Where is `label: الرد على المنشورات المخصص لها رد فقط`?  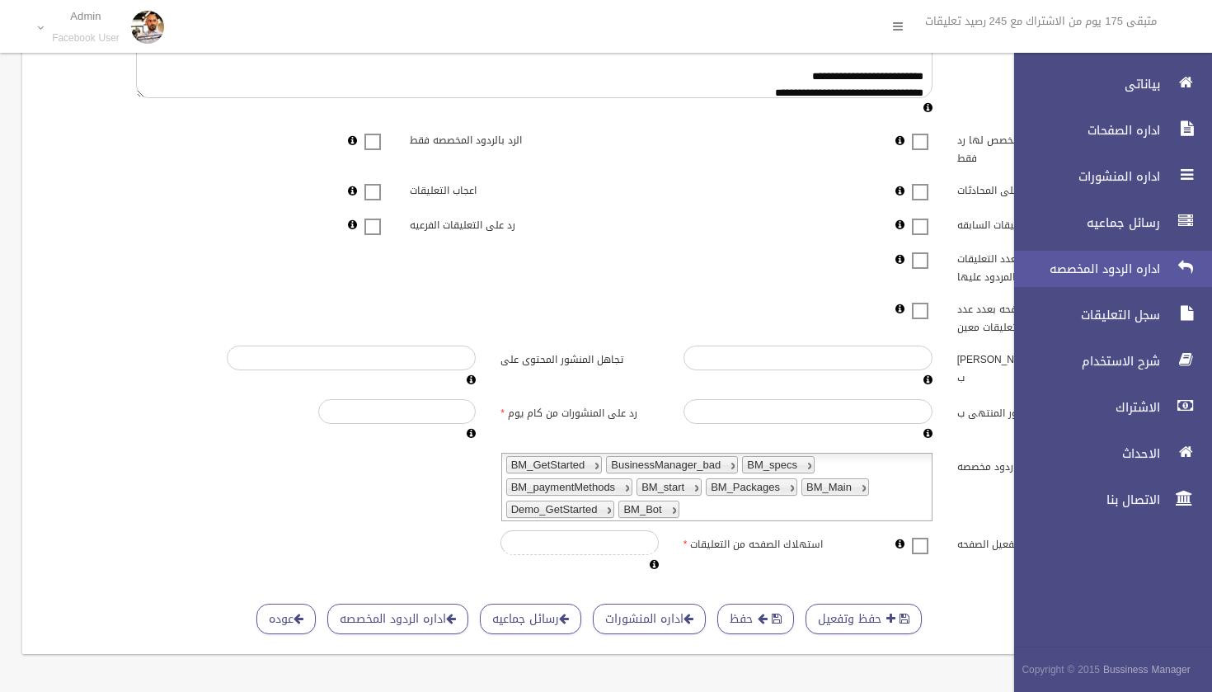 label: الرد على المنشورات المخصص لها رد فقط is located at coordinates (1036, 148).